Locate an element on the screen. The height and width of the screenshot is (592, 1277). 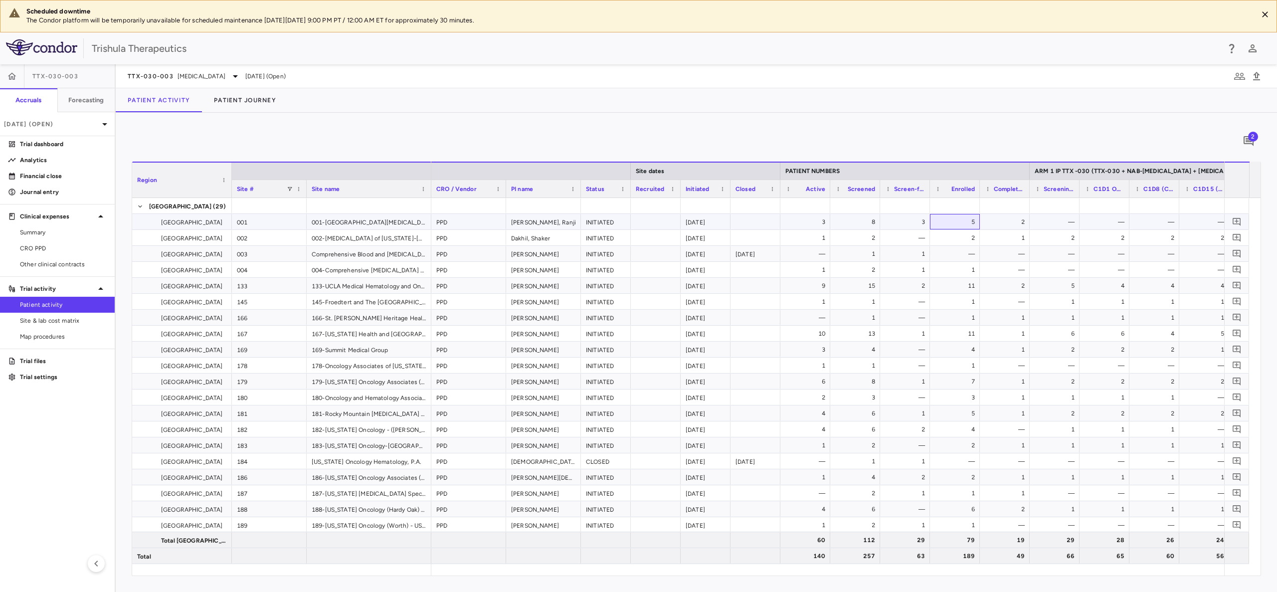
div: 186 is located at coordinates (269, 477).